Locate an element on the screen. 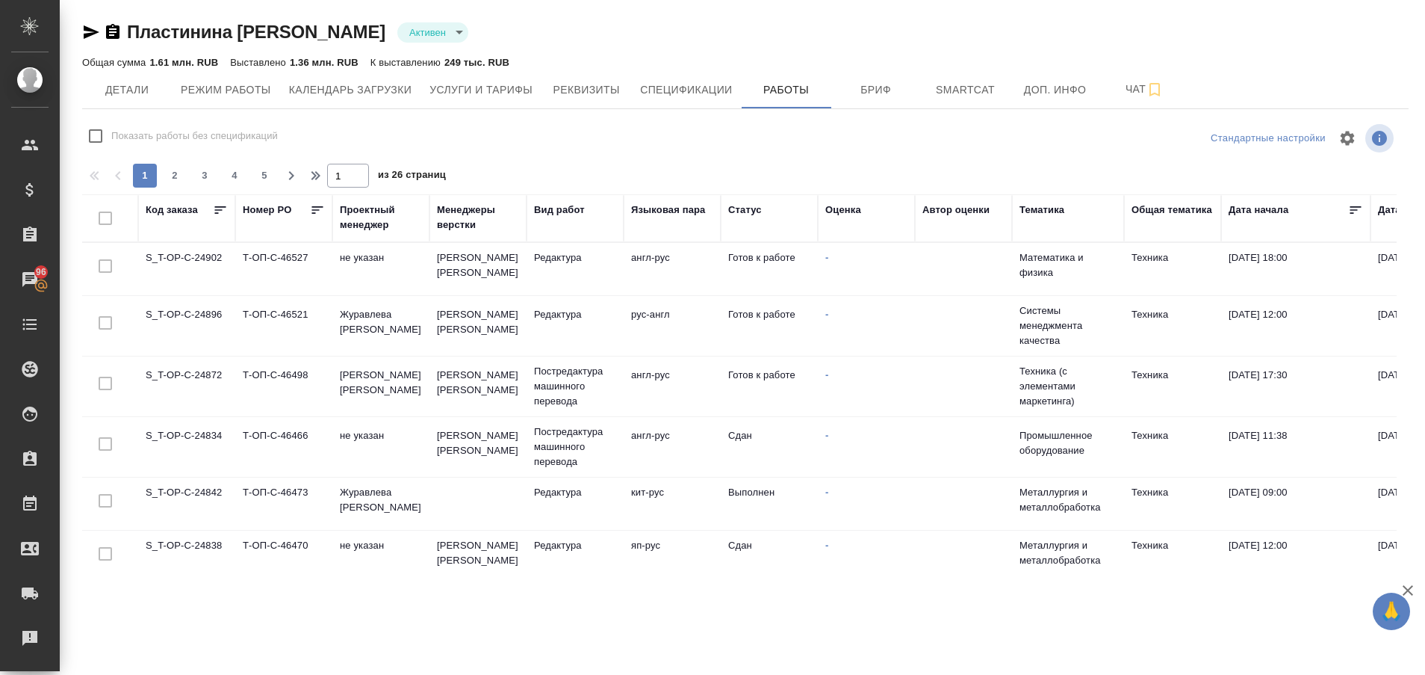 The image size is (1425, 675). p: 1.36 млн. RUB is located at coordinates (324, 62).